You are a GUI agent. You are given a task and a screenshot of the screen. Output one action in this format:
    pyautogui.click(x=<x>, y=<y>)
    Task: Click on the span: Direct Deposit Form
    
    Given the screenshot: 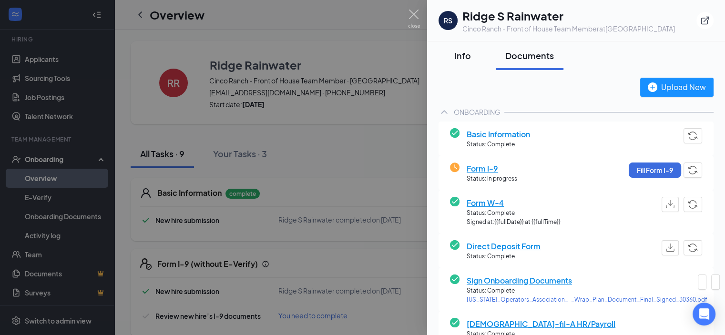 What is the action you would take?
    pyautogui.click(x=503, y=246)
    